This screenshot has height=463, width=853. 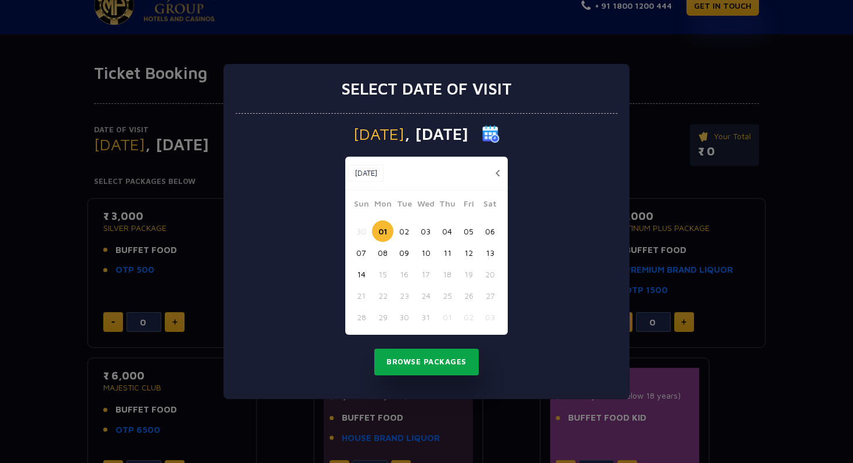 What do you see at coordinates (490, 231) in the screenshot?
I see `button: 06` at bounding box center [490, 231].